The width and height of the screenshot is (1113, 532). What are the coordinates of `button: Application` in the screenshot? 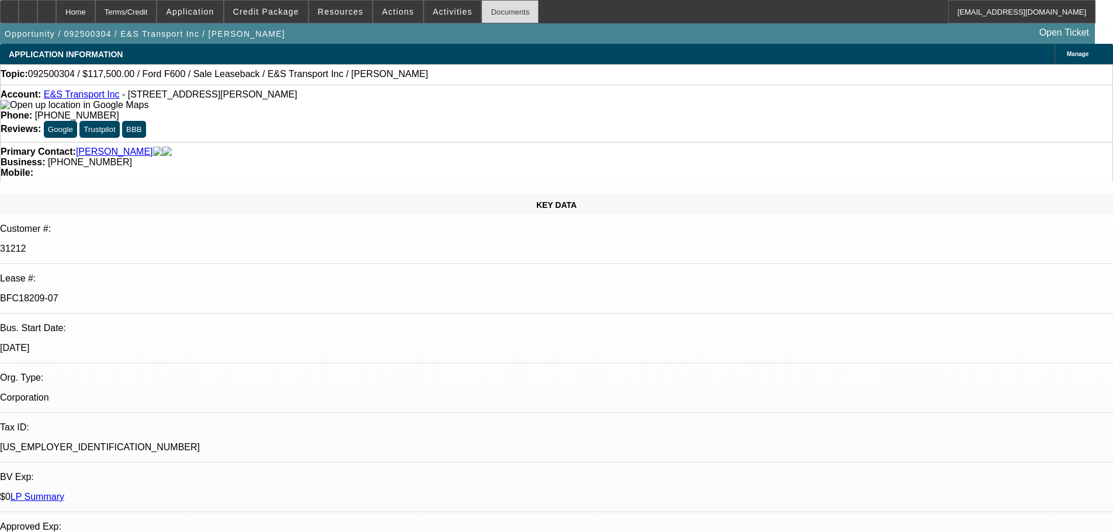 It's located at (190, 12).